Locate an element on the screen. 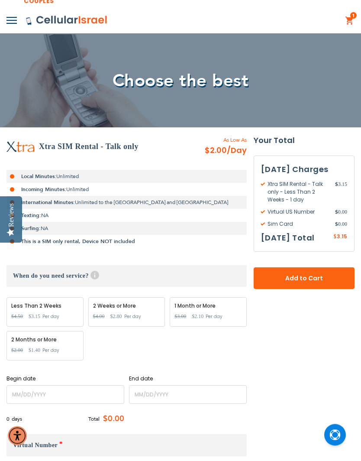  strong: This is a SIM only rental, Device NOT included is located at coordinates (78, 242).